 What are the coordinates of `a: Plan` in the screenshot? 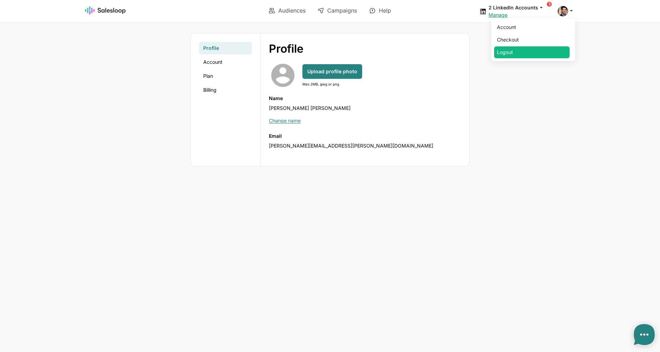 It's located at (225, 76).